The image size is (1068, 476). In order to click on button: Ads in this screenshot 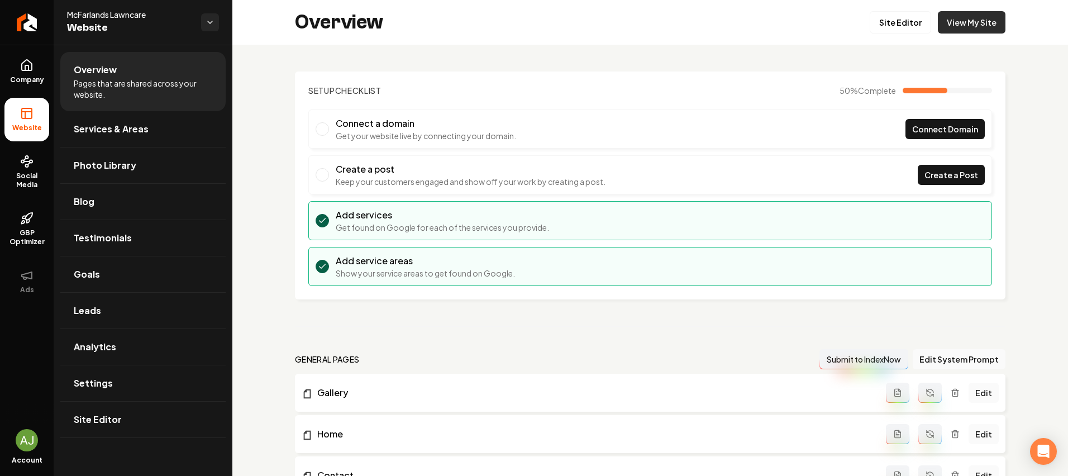, I will do `click(27, 282)`.